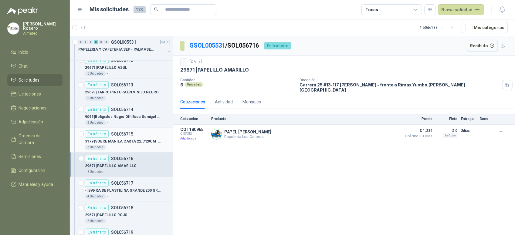 The height and width of the screenshot is (235, 515). What do you see at coordinates (194, 85) in the screenshot?
I see `div: Unidades` at bounding box center [194, 85].